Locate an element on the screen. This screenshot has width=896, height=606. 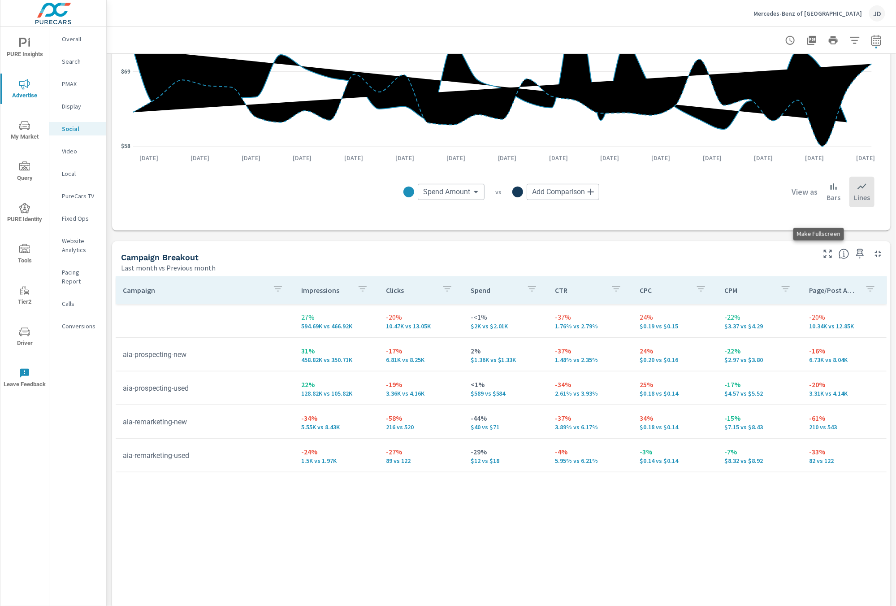
p: $8.32 vs $8.92 is located at coordinates (759, 460).